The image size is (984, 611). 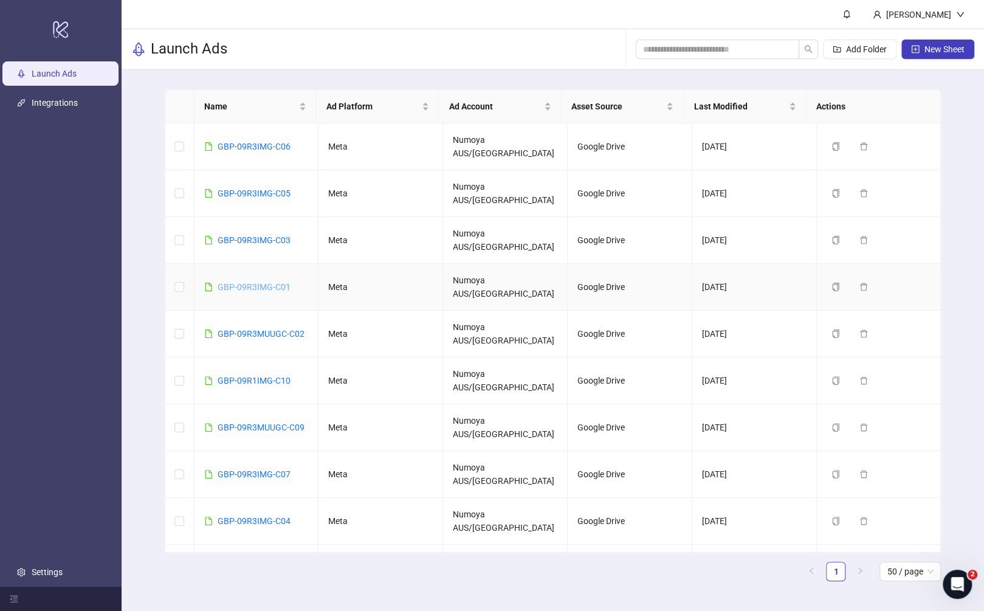 I want to click on span: user, so click(x=877, y=15).